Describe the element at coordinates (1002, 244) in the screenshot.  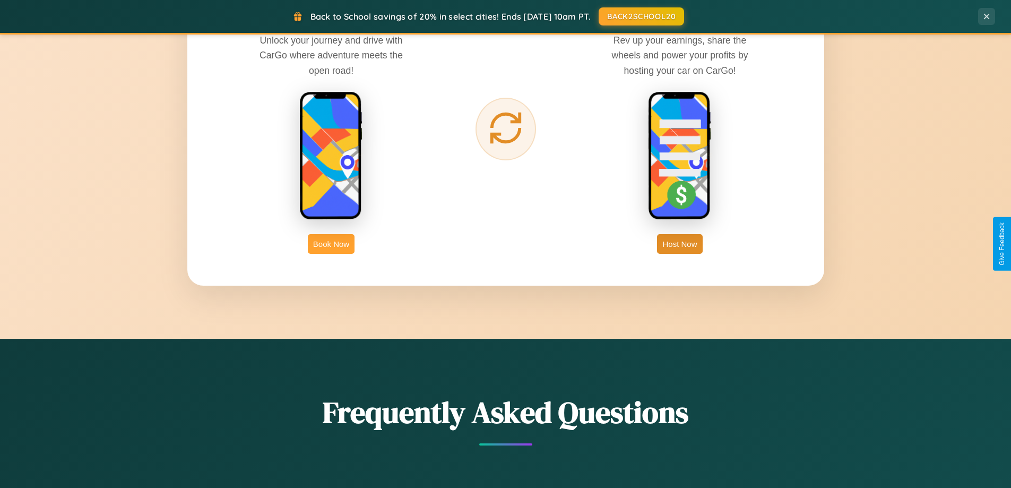
I see `div: Give Feedback` at that location.